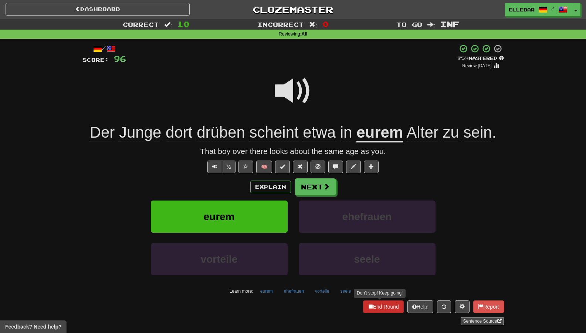 The width and height of the screenshot is (586, 333). I want to click on span: Der, so click(102, 132).